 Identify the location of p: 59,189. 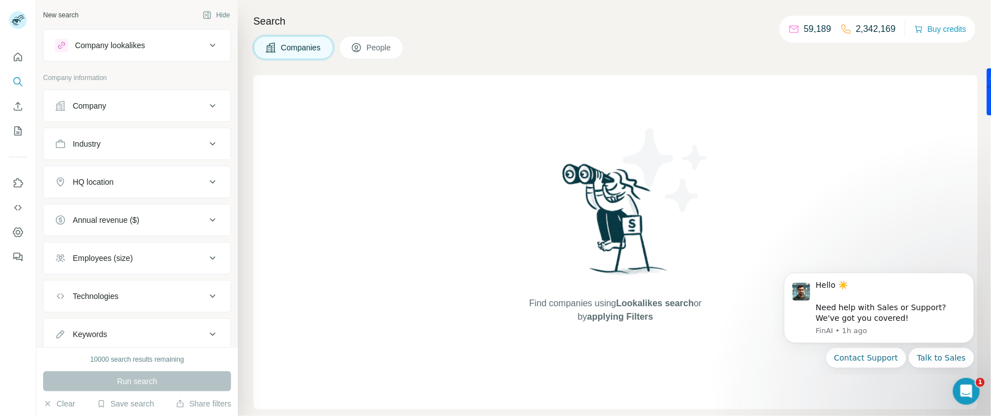
(818, 29).